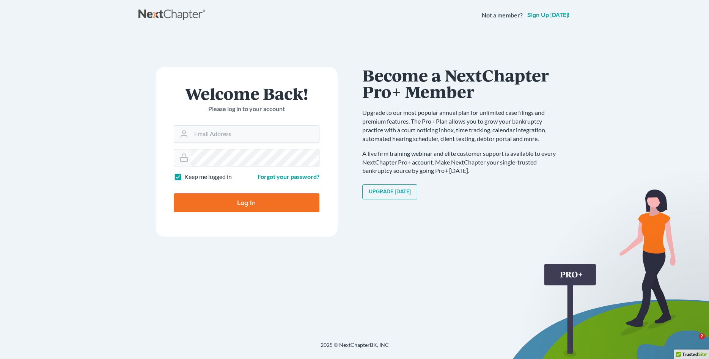 This screenshot has width=709, height=359. I want to click on p: Please log in to your account, so click(247, 109).